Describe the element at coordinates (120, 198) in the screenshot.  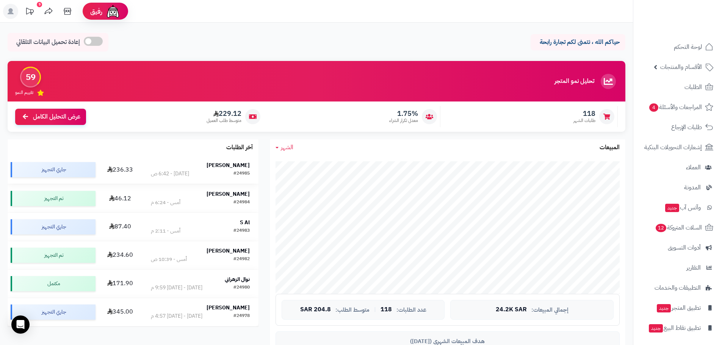
I see `td: 46.12` at that location.